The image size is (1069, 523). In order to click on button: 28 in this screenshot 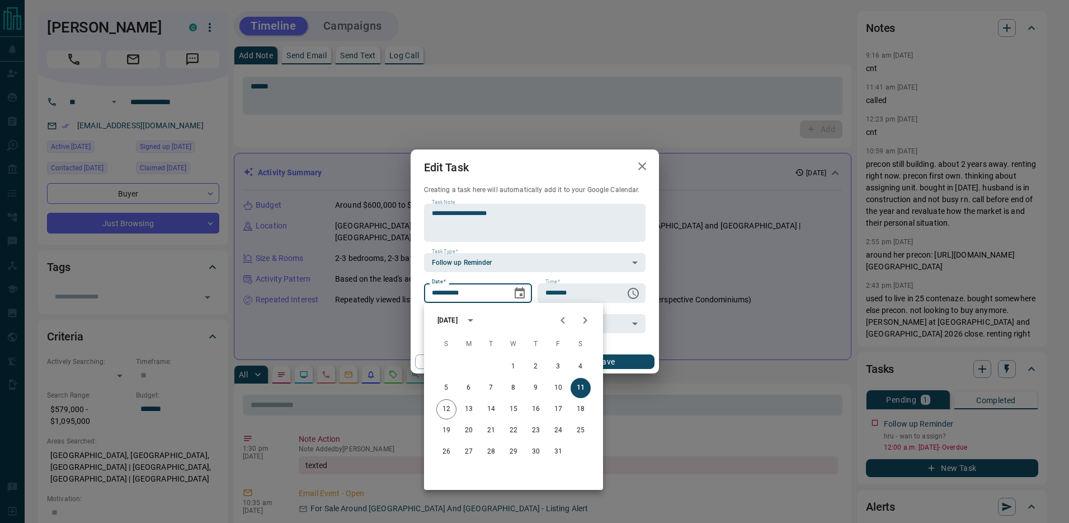, I will do `click(491, 452)`.